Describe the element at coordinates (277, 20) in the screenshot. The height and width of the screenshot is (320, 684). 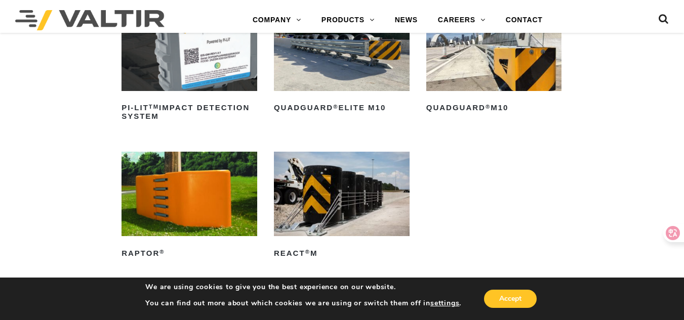
I see `a: COMPANY` at that location.